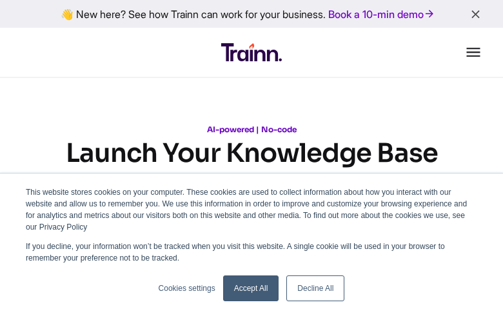 This screenshot has height=318, width=503. Describe the element at coordinates (252, 252) in the screenshot. I see `p: If you decline, your information won’t be tracked when you visit this website. A single cookie wi...` at that location.